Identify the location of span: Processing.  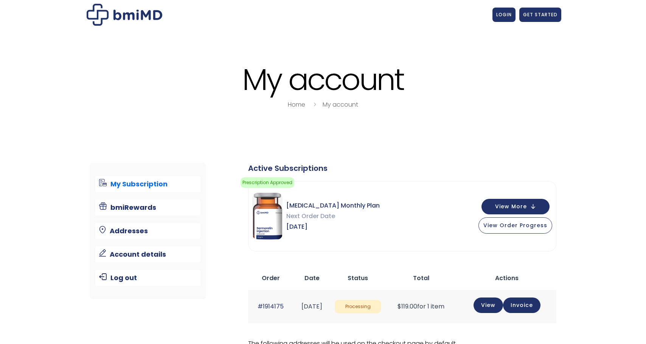
(358, 307).